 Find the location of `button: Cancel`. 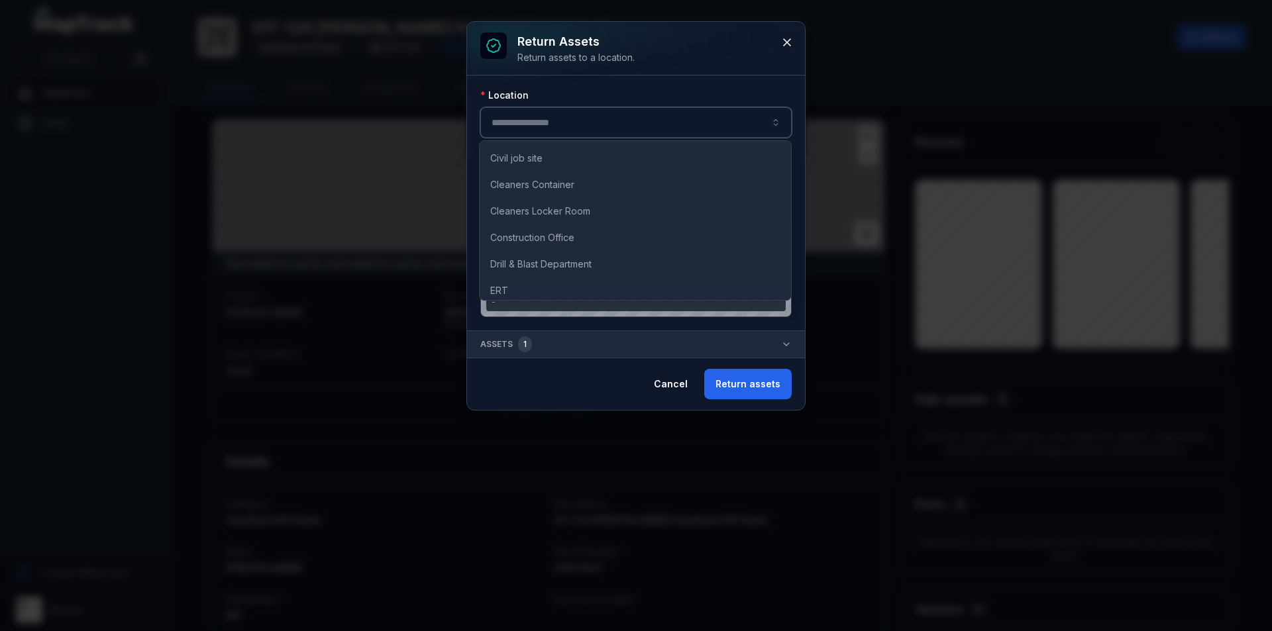

button: Cancel is located at coordinates (670, 384).